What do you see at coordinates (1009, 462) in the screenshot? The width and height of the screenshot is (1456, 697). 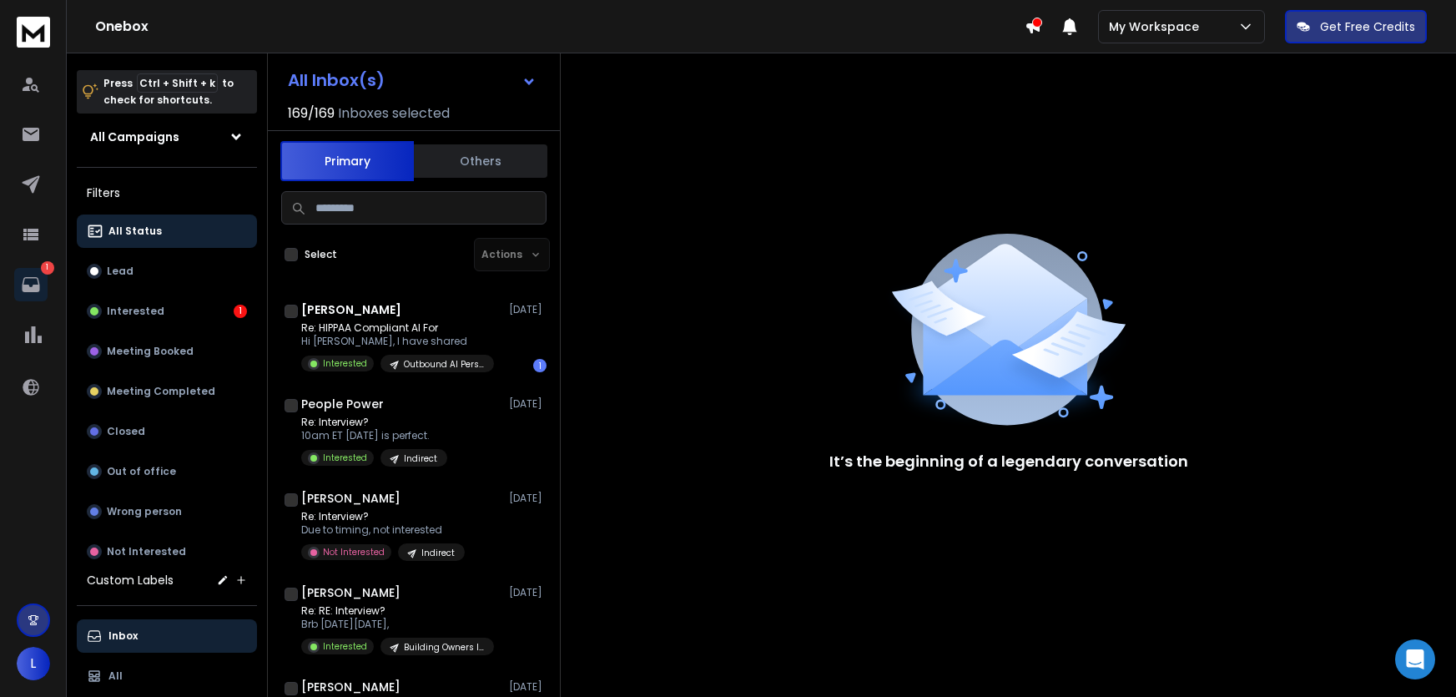 I see `p: It’s the beginning of a legendary conversation` at bounding box center [1009, 462].